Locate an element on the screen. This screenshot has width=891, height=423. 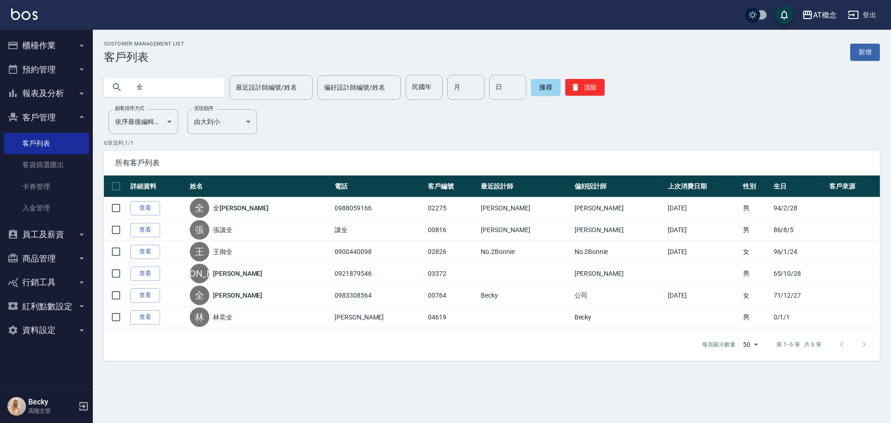
td: 0988059166 is located at coordinates (379, 208).